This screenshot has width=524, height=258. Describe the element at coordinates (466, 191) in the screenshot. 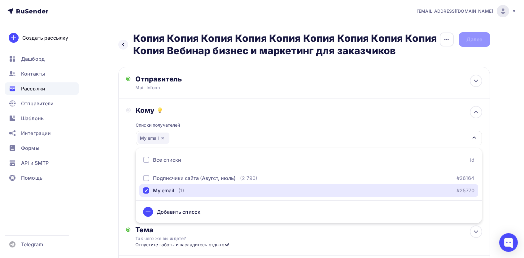

I see `a: #25770` at that location.